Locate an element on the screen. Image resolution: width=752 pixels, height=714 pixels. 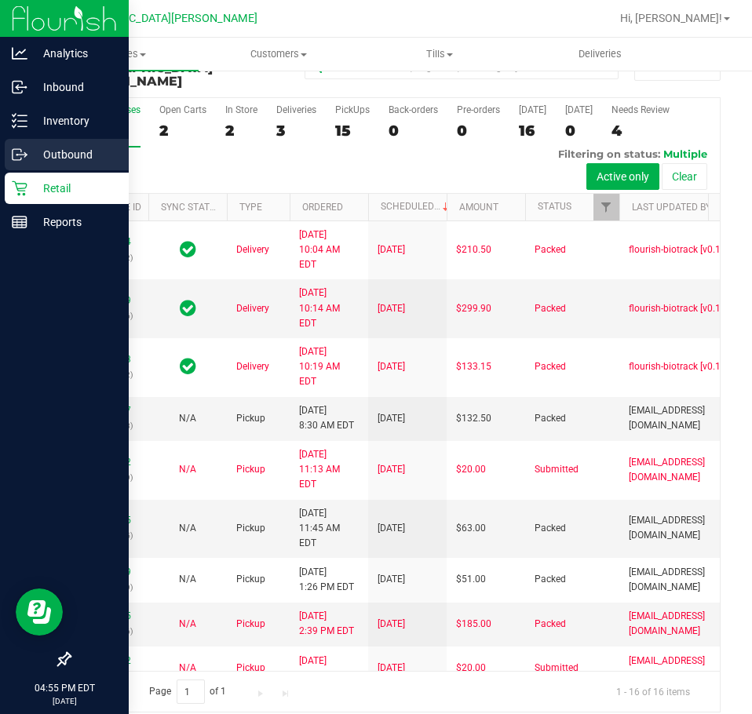
a: Customers is located at coordinates (279, 54).